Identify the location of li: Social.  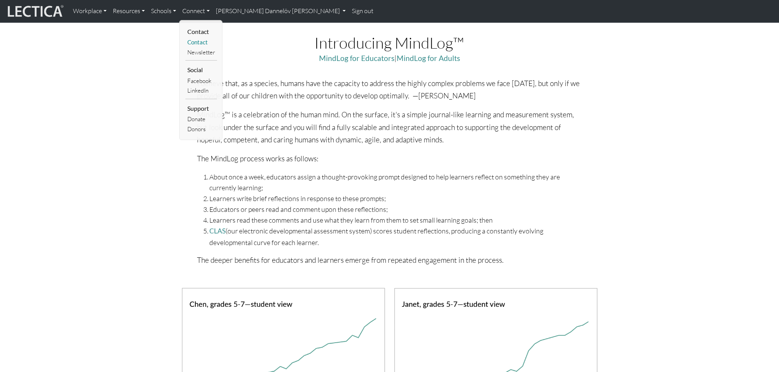
(201, 70).